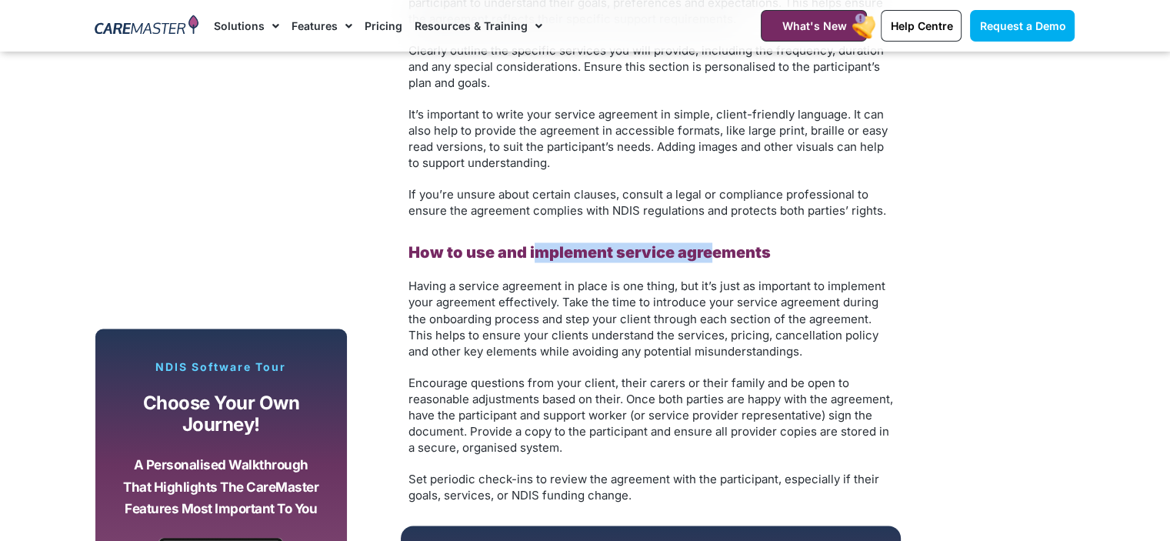 Image resolution: width=1170 pixels, height=541 pixels. What do you see at coordinates (1022, 25) in the screenshot?
I see `a: Request a Demo` at bounding box center [1022, 25].